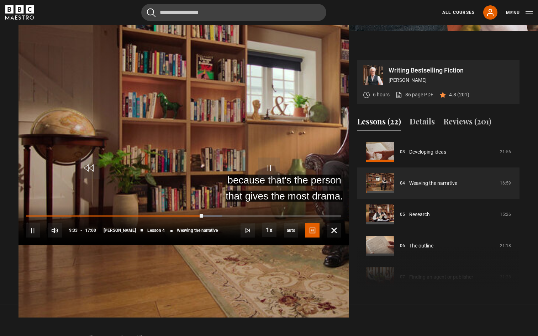 The width and height of the screenshot is (538, 336). What do you see at coordinates (379, 123) in the screenshot?
I see `button: Lessons (22)` at bounding box center [379, 123].